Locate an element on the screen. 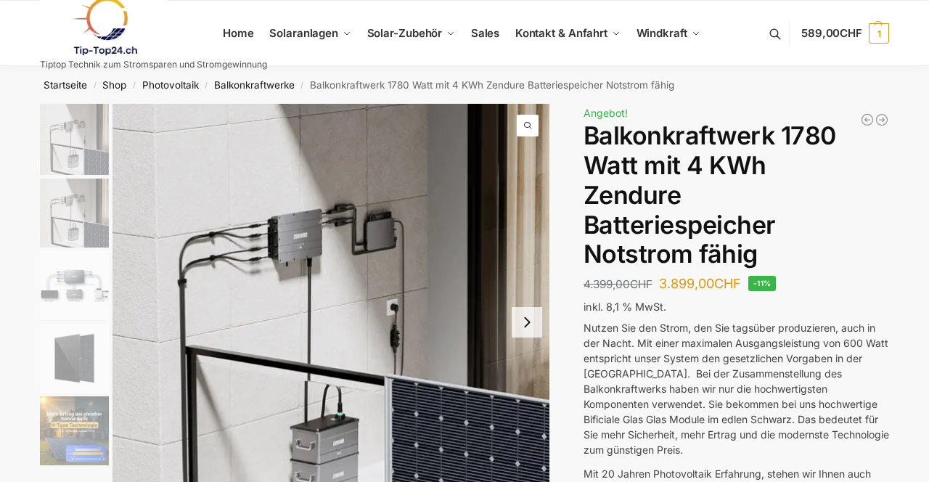 The image size is (929, 482). img: Zendure Batteriespeicher-wie anschliessen is located at coordinates (74, 285).